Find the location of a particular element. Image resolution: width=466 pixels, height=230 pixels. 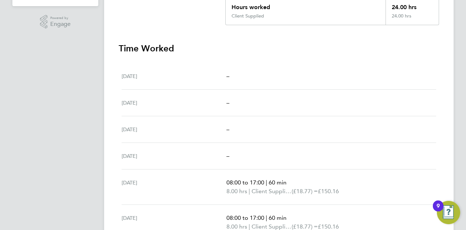

h3: Time Worked is located at coordinates (279, 48).